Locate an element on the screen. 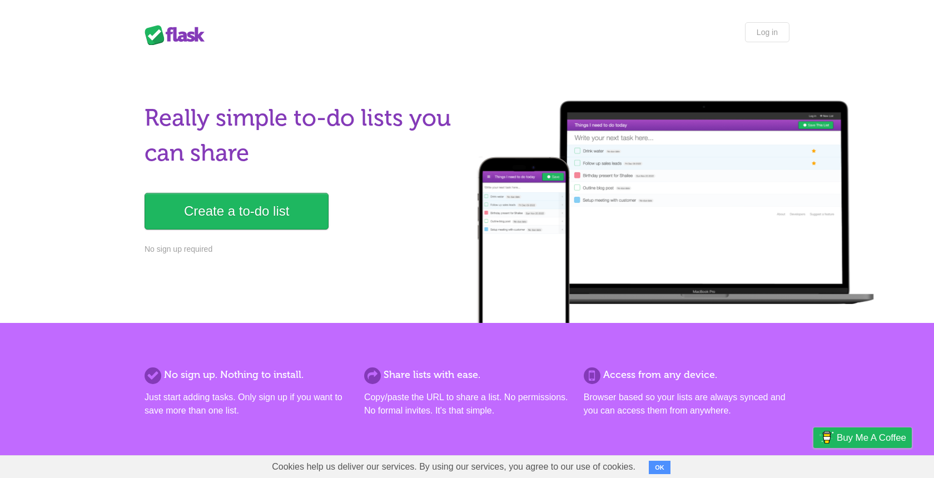  p: Copy/paste the URL to share a list. No permissions. No formal invites. It's that simple. is located at coordinates (467, 404).